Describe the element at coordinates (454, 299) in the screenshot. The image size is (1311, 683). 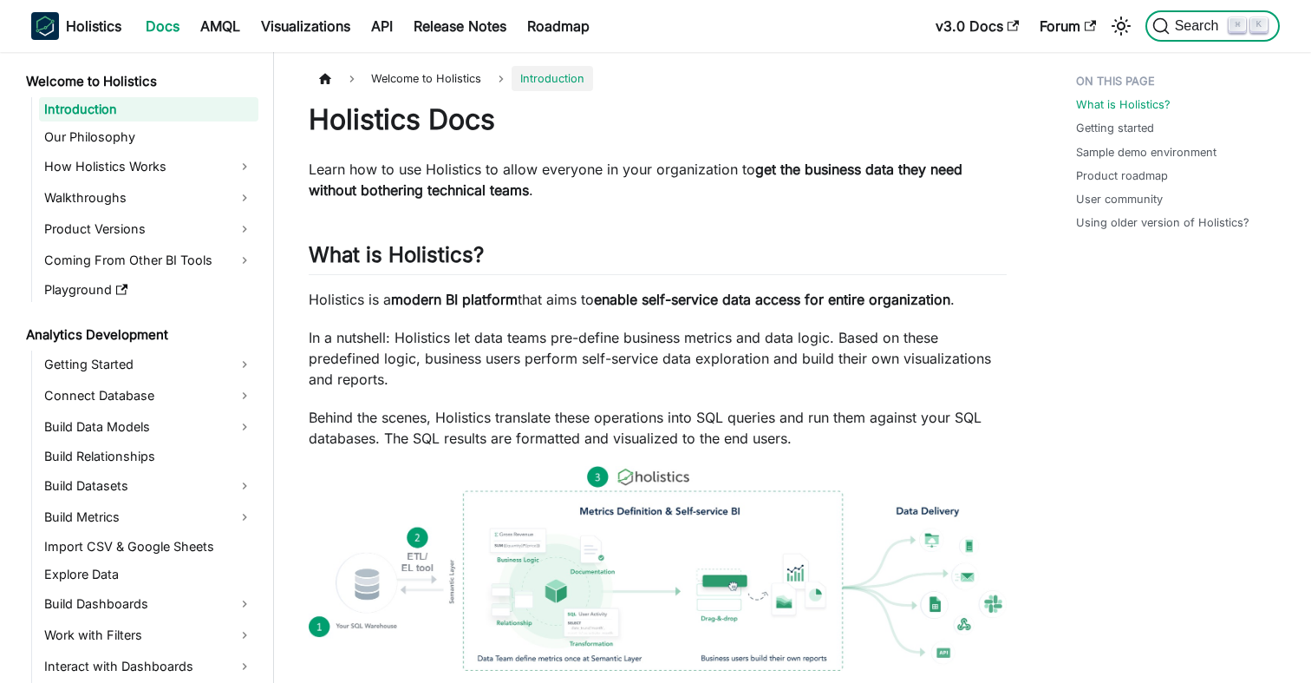
I see `strong: modern BI platform` at that location.